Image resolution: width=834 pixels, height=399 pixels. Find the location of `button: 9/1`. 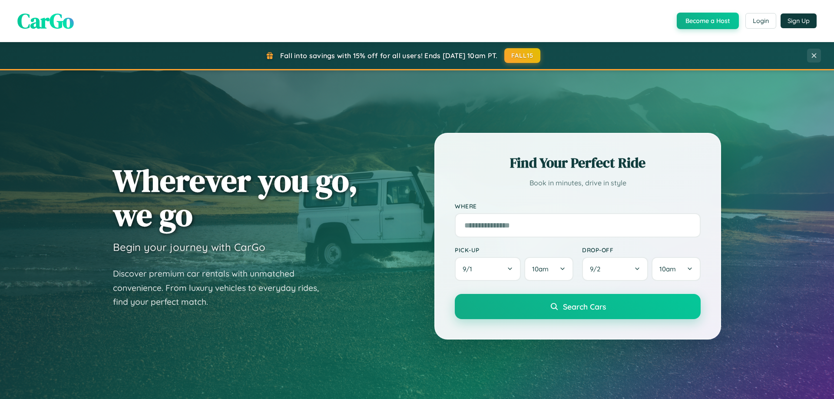

button: 9/1 is located at coordinates (488, 269).